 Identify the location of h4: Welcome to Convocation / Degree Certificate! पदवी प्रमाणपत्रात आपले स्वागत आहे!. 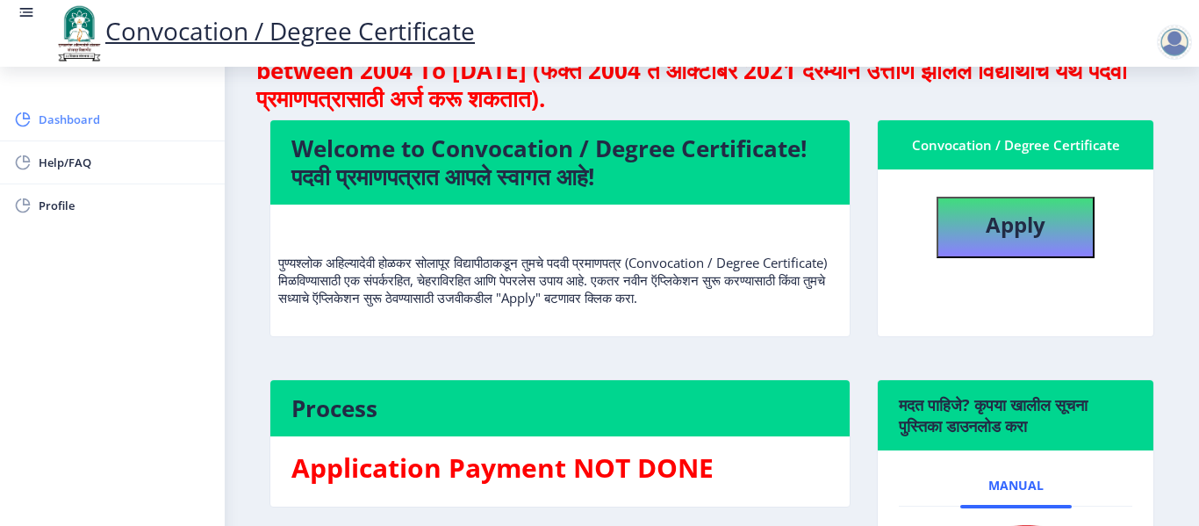
(560, 162).